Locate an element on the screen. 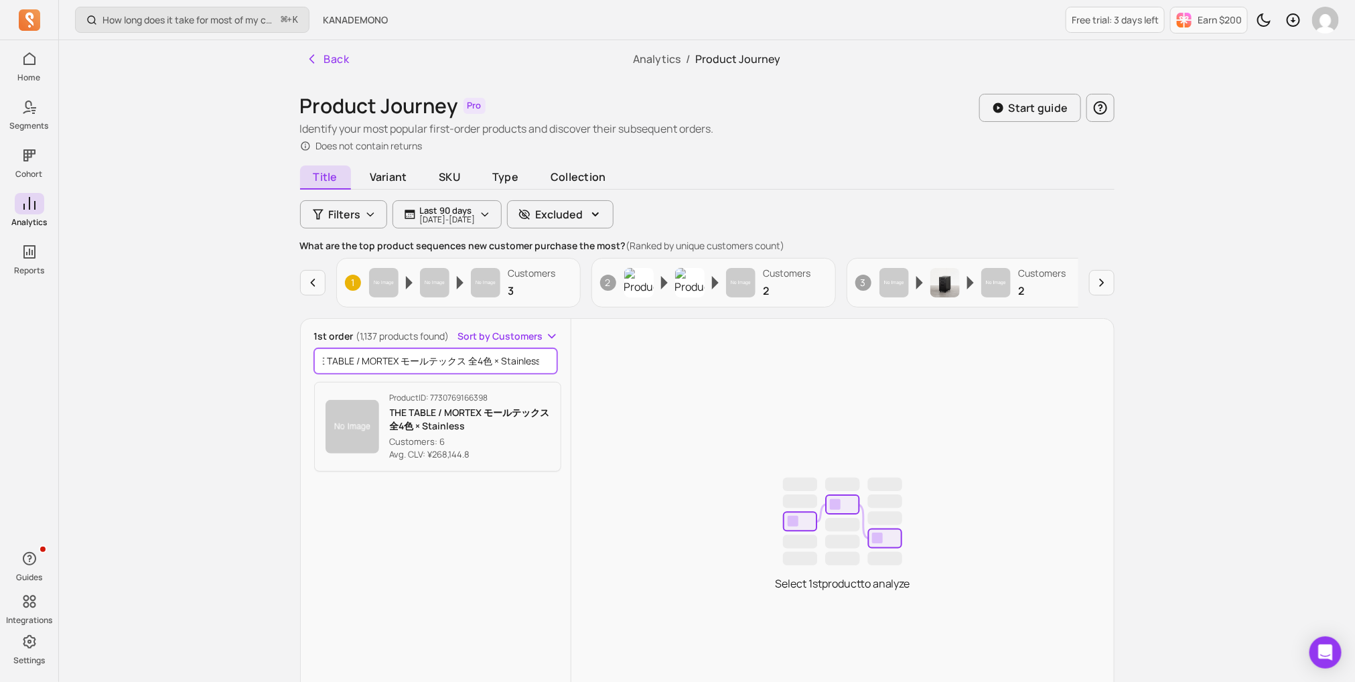 Image resolution: width=1355 pixels, height=682 pixels. a: Free trial: 3 days left is located at coordinates (1115, 19).